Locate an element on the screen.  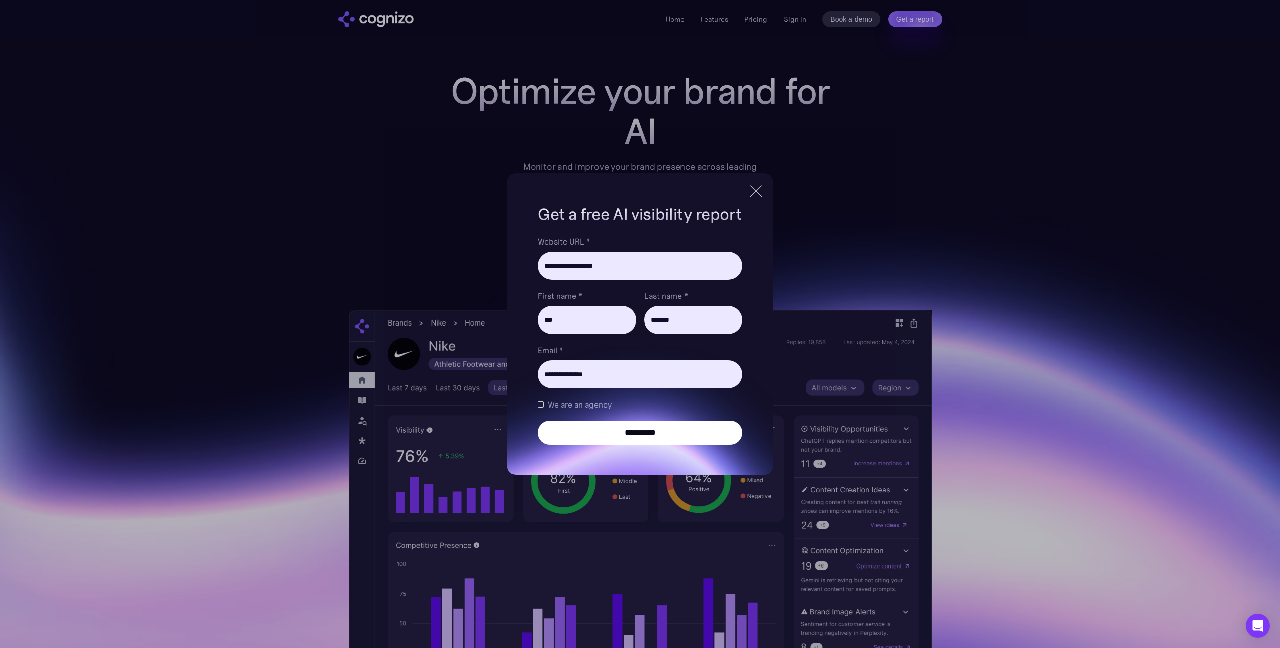
label: Website URL * is located at coordinates (640, 241).